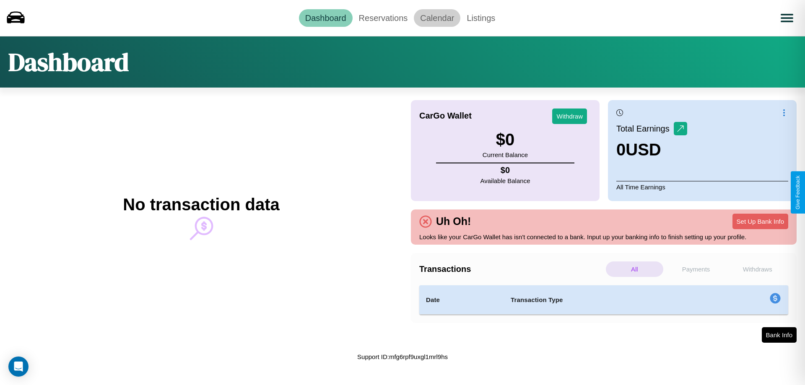 This screenshot has width=805, height=385. I want to click on div: Open Intercom Messenger, so click(18, 367).